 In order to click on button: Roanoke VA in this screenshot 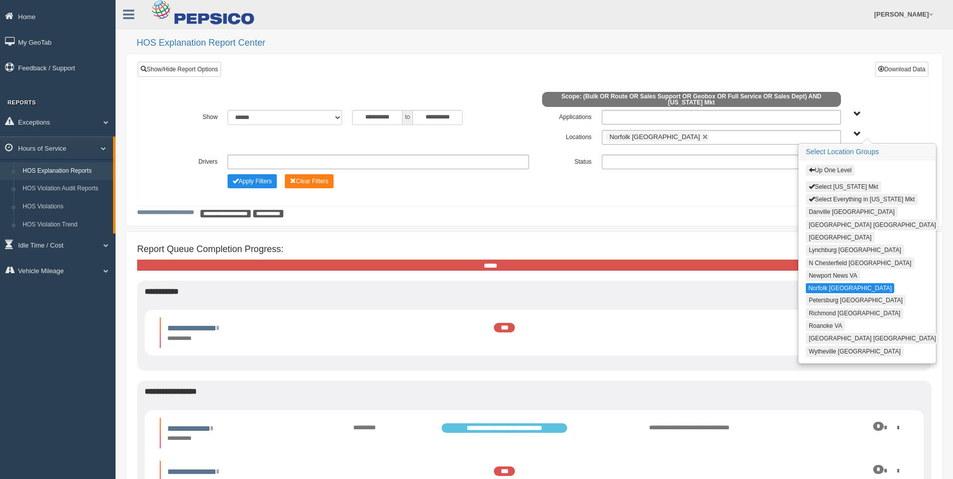, I will do `click(825, 326)`.